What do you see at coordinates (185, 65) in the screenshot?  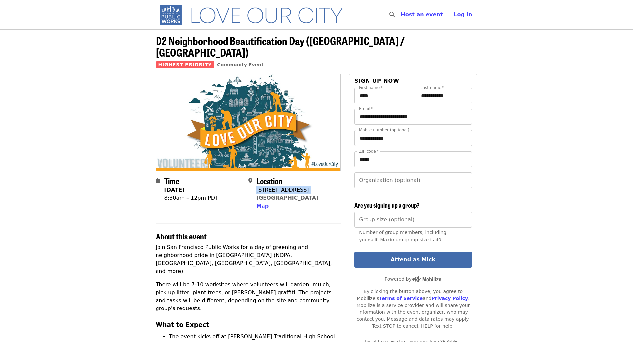 I see `span: Highest Priority` at bounding box center [185, 65].